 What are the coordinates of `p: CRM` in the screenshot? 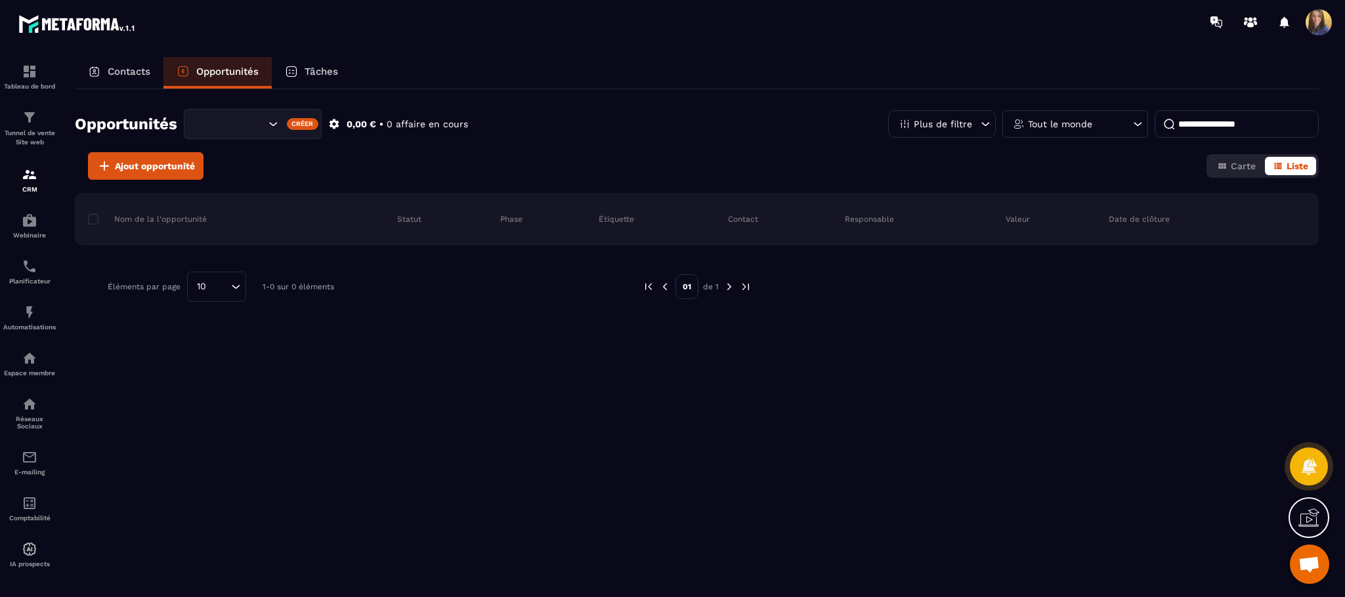 It's located at (30, 189).